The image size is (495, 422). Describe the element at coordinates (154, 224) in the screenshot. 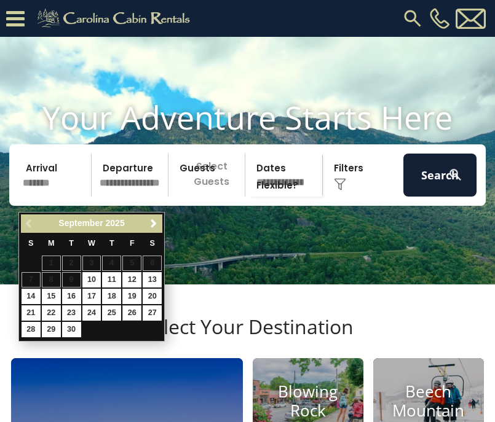

I see `span: Next` at that location.